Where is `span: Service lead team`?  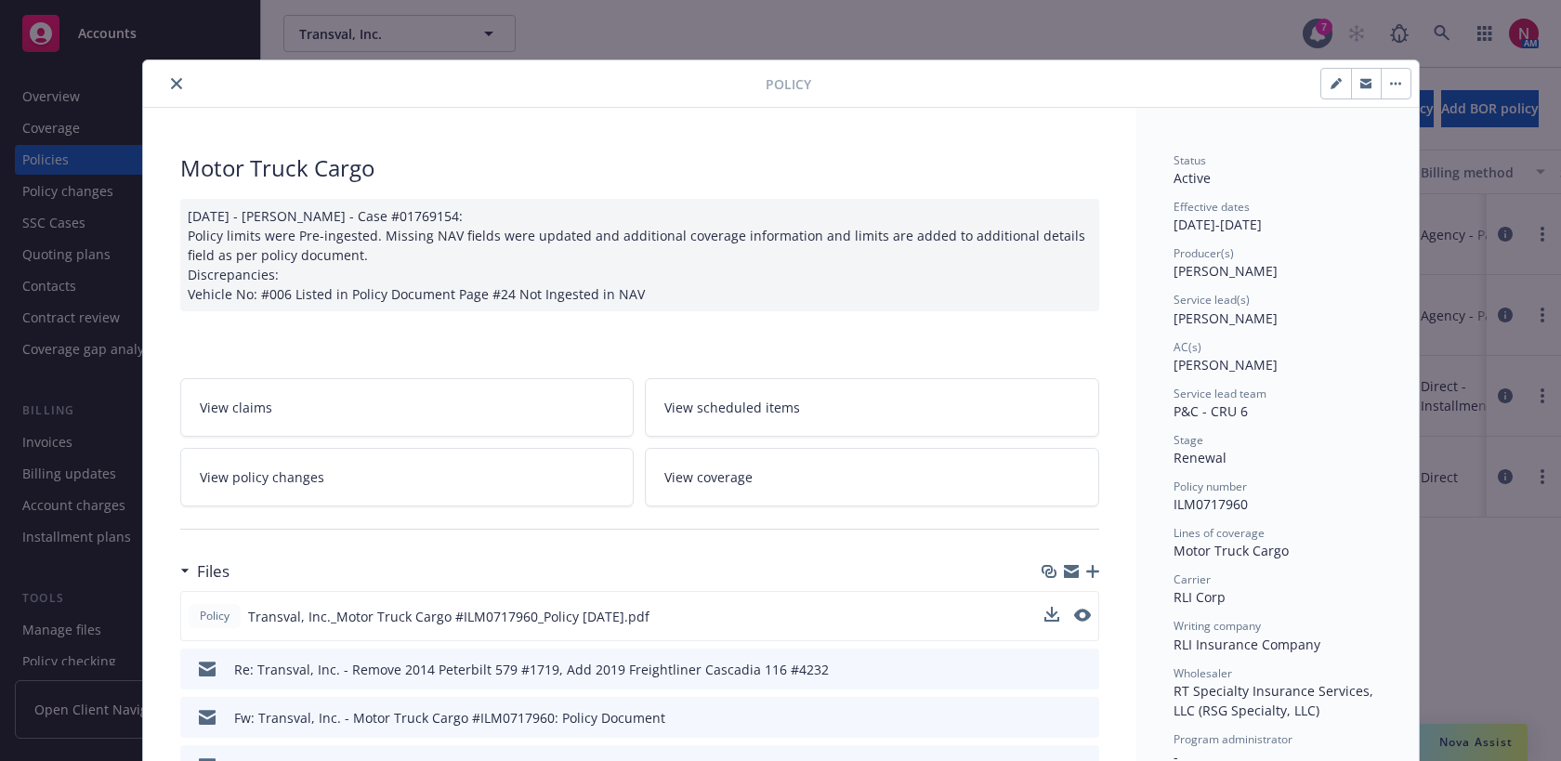 span: Service lead team is located at coordinates (1220, 393).